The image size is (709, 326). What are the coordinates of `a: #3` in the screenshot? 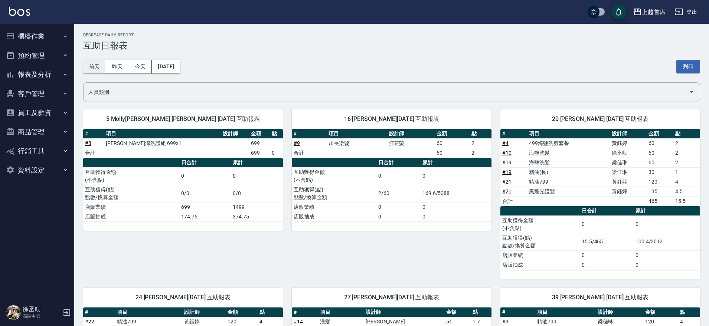 It's located at (505, 322).